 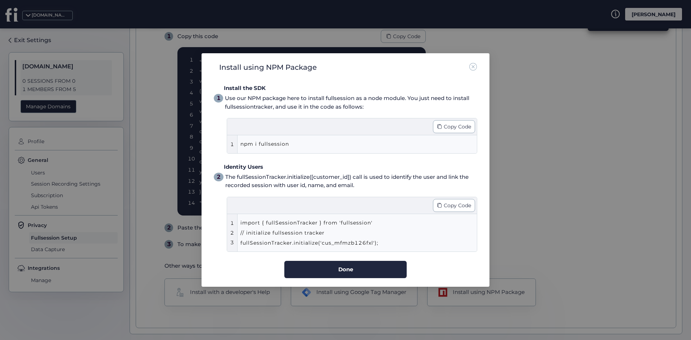 What do you see at coordinates (351, 89) in the screenshot?
I see `div: Install the SDK` at bounding box center [351, 89].